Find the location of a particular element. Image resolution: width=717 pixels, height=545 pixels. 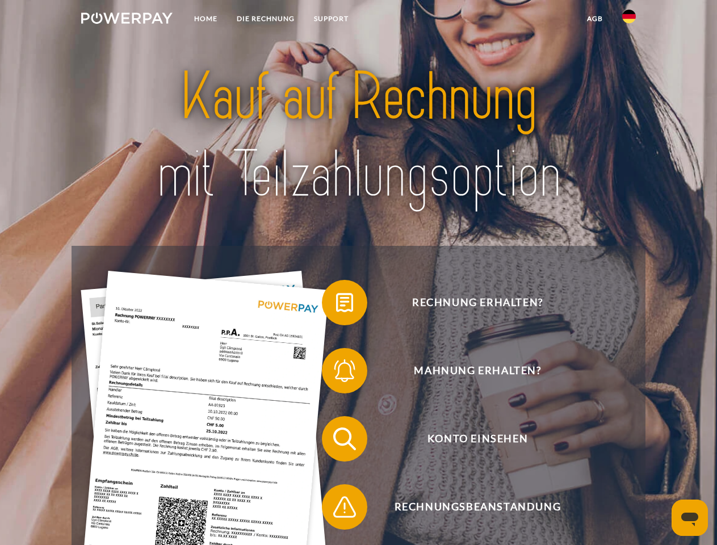

a: DIE RECHNUNG is located at coordinates (266, 19).